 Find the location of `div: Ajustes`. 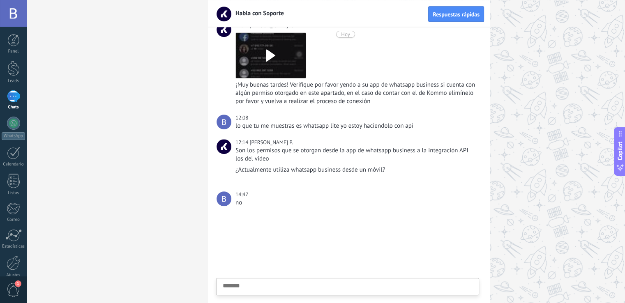

div: Ajustes is located at coordinates (14, 275).